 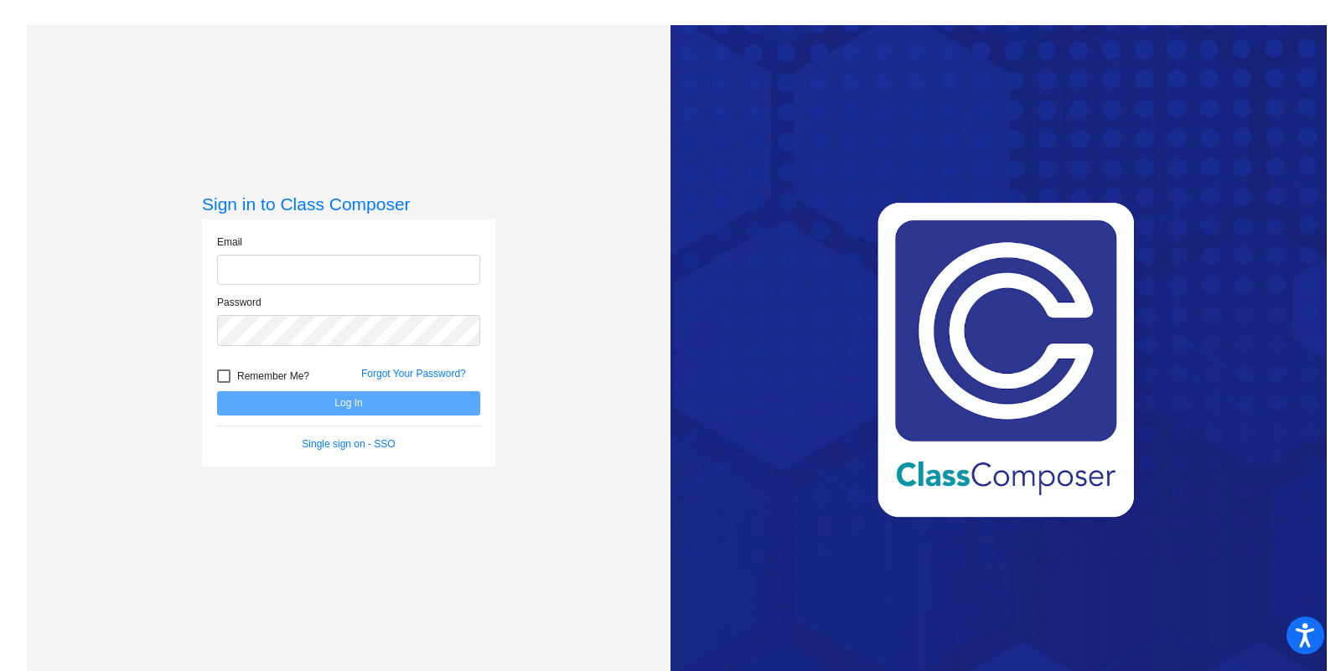 I want to click on label: Email, so click(x=230, y=242).